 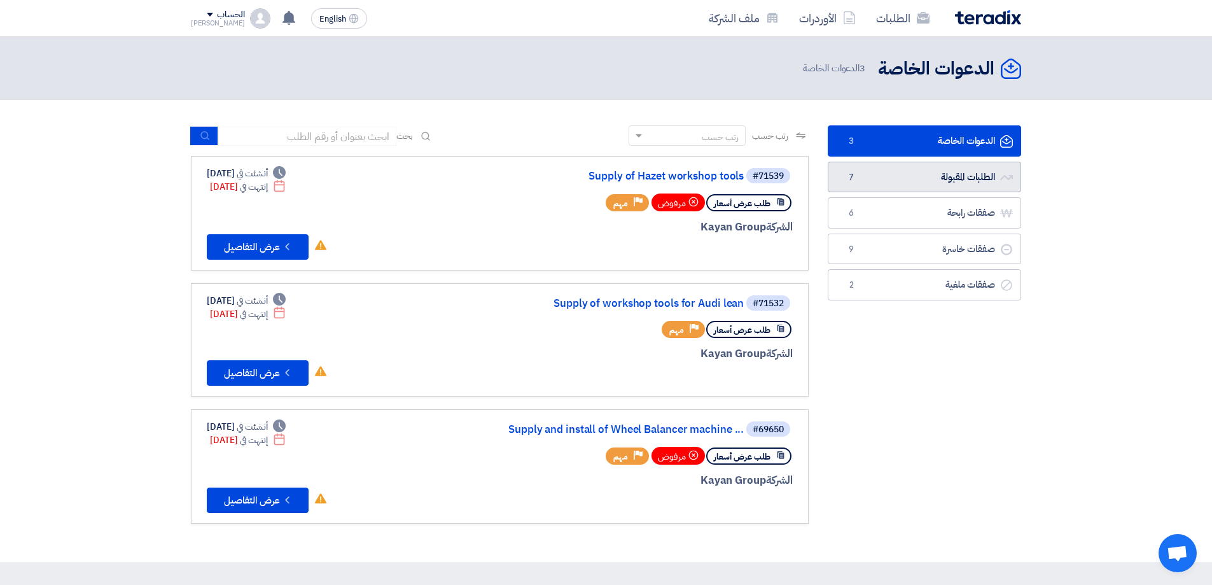 I want to click on span: الدعوات الخاصة, so click(x=835, y=68).